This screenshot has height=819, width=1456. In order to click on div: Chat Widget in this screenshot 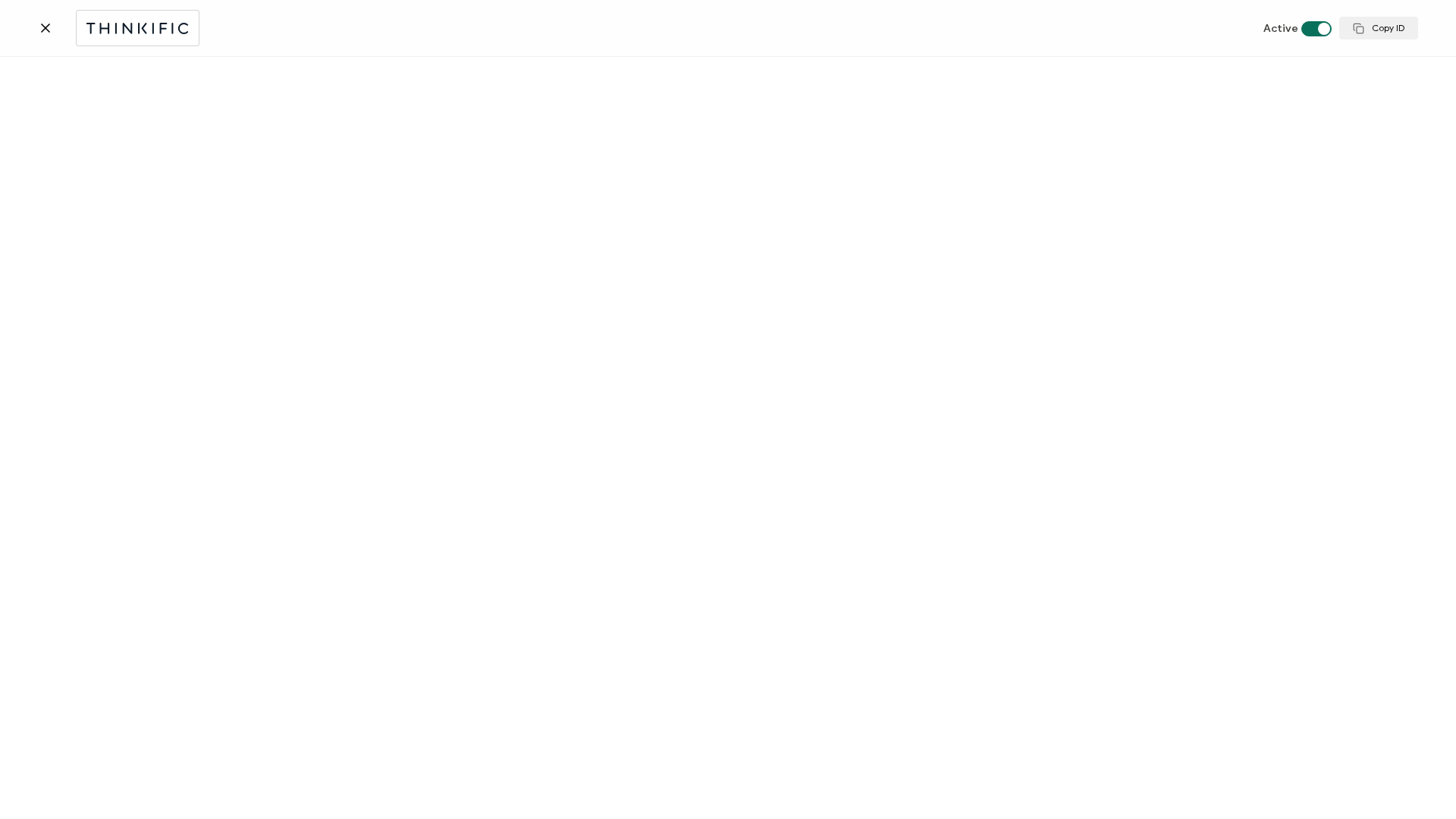, I will do `click(1418, 782)`.